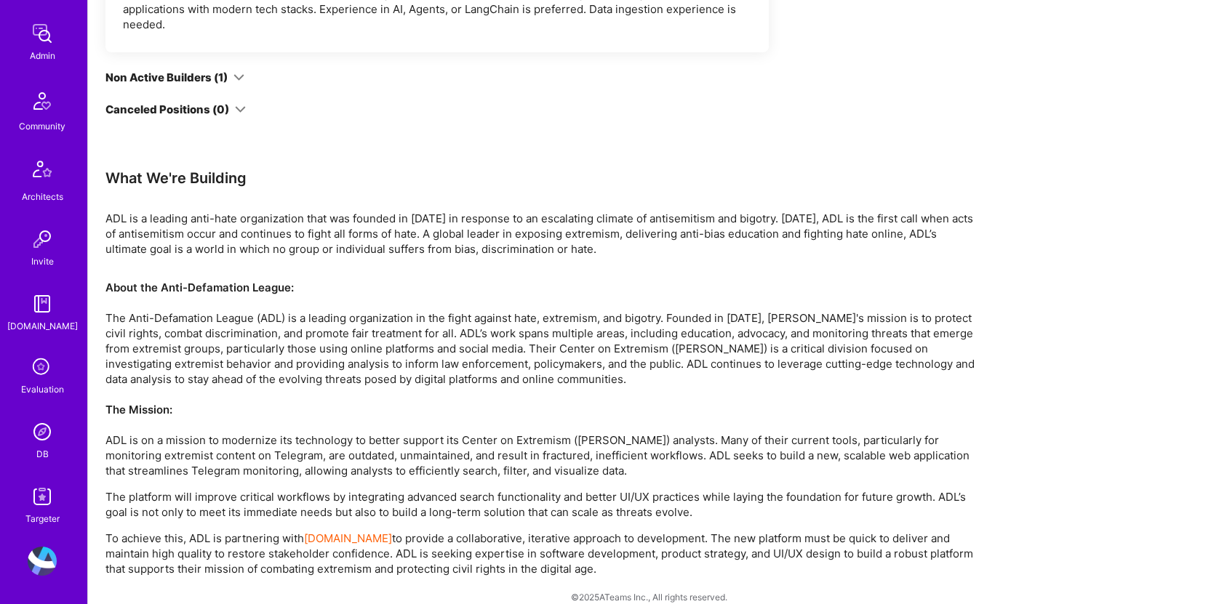  What do you see at coordinates (42, 101) in the screenshot?
I see `img: Community` at bounding box center [42, 101].